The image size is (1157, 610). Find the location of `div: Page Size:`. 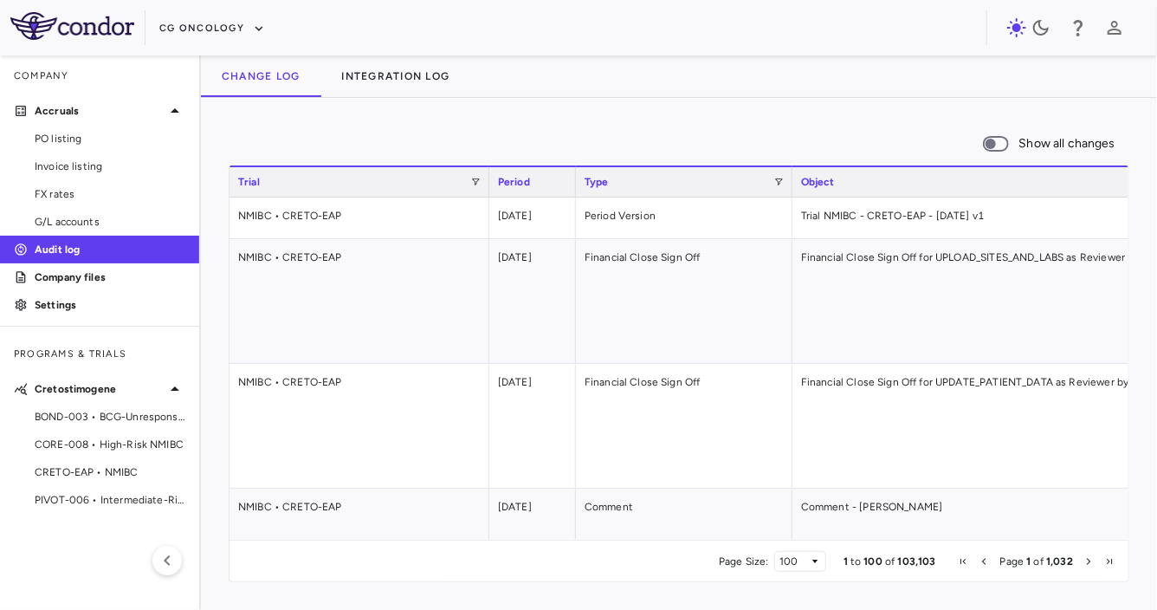

div: Page Size: is located at coordinates (744, 561).